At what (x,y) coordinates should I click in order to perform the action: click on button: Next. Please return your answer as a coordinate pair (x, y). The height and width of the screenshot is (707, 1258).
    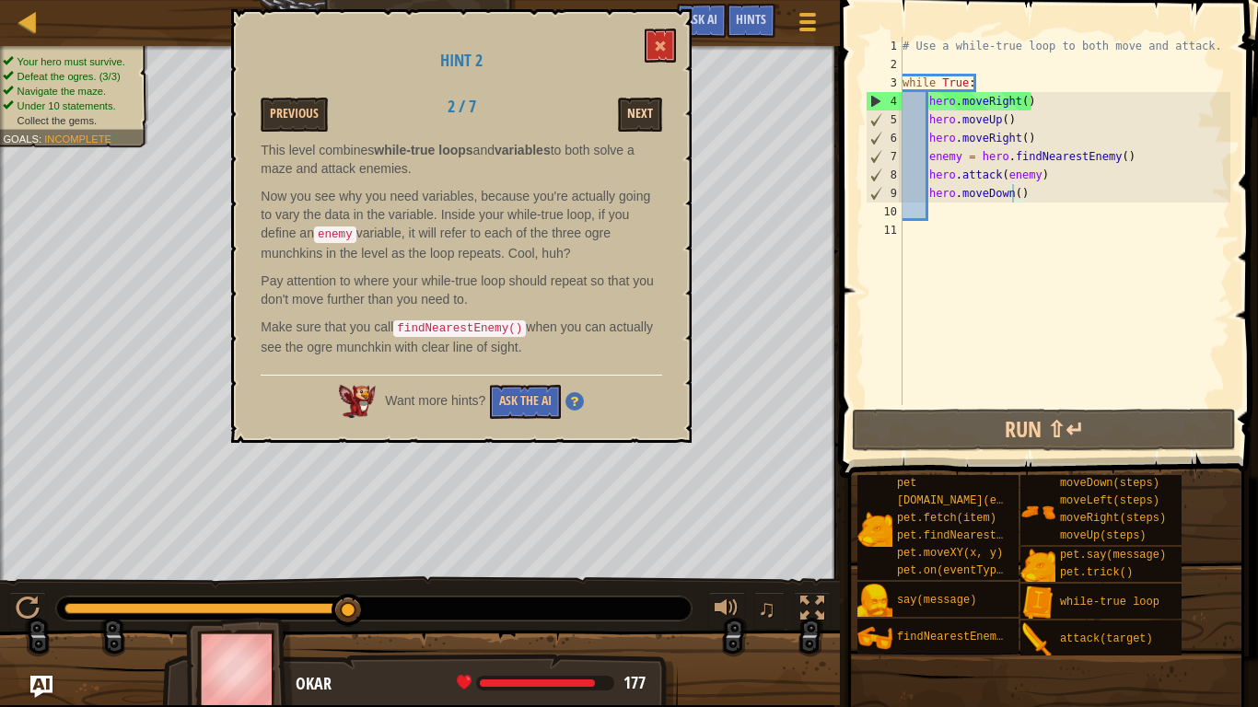
    Looking at the image, I should click on (640, 114).